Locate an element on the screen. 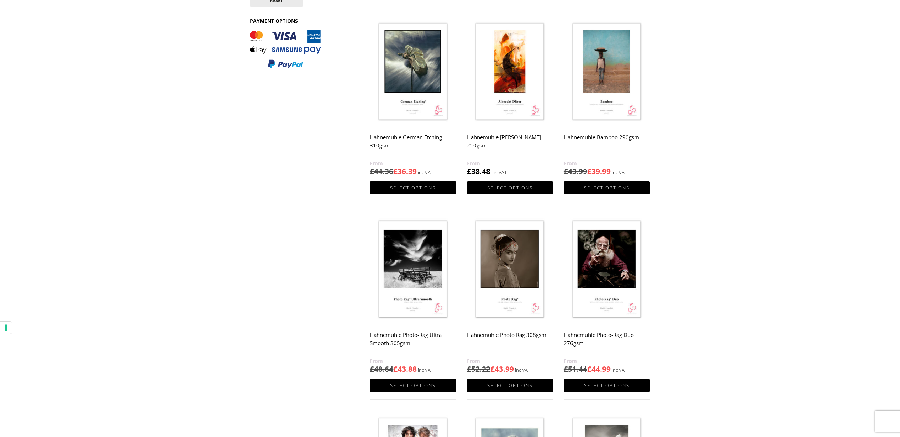  img: Hahnemuhle German Etching 310gsm is located at coordinates (413, 72).